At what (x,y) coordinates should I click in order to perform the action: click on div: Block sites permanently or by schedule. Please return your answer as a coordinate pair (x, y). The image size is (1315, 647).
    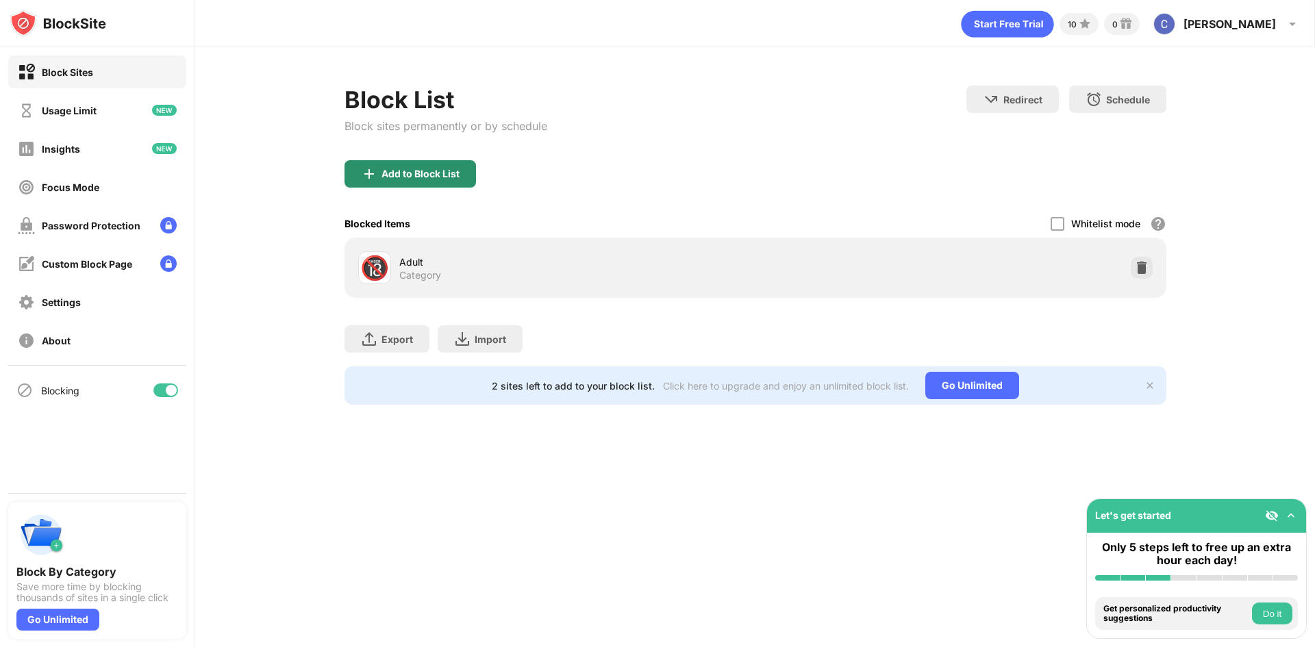
    Looking at the image, I should click on (446, 126).